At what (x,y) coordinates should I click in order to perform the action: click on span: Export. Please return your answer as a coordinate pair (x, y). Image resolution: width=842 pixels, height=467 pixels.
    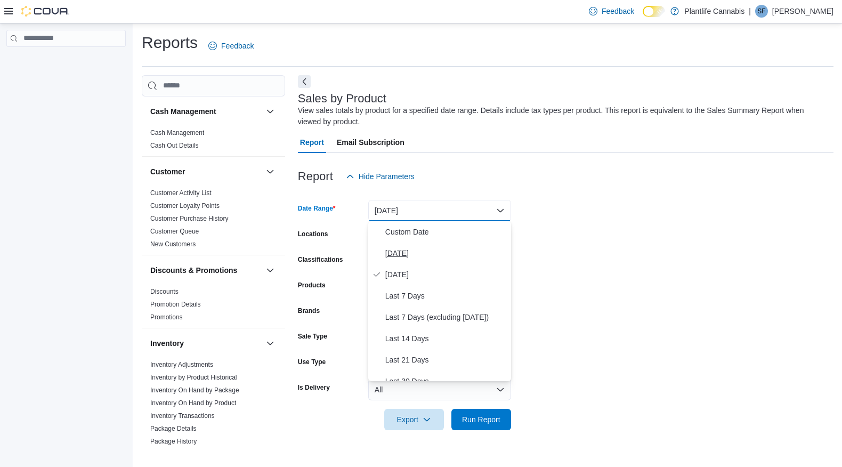
    Looking at the image, I should click on (414, 420).